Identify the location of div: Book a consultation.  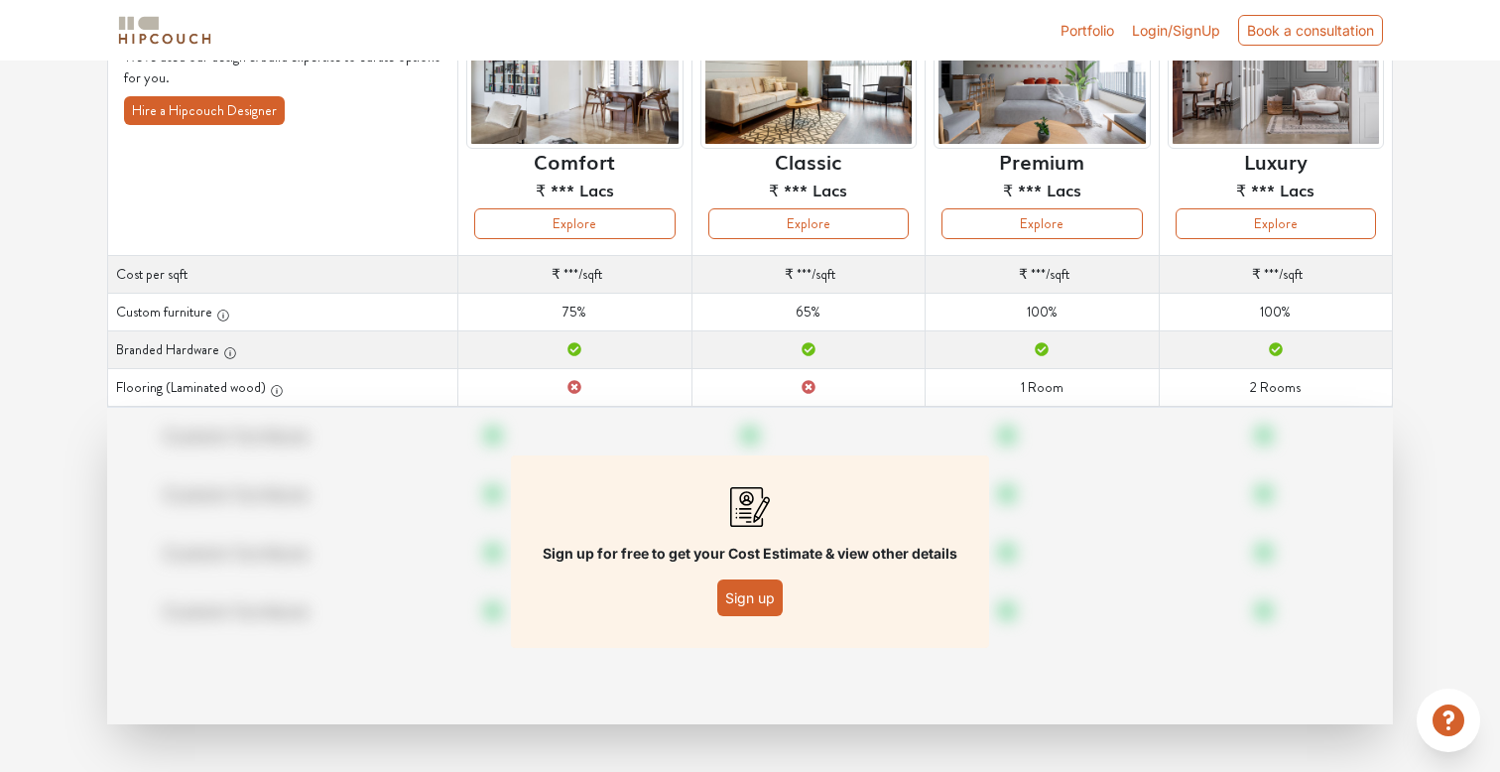
(1310, 30).